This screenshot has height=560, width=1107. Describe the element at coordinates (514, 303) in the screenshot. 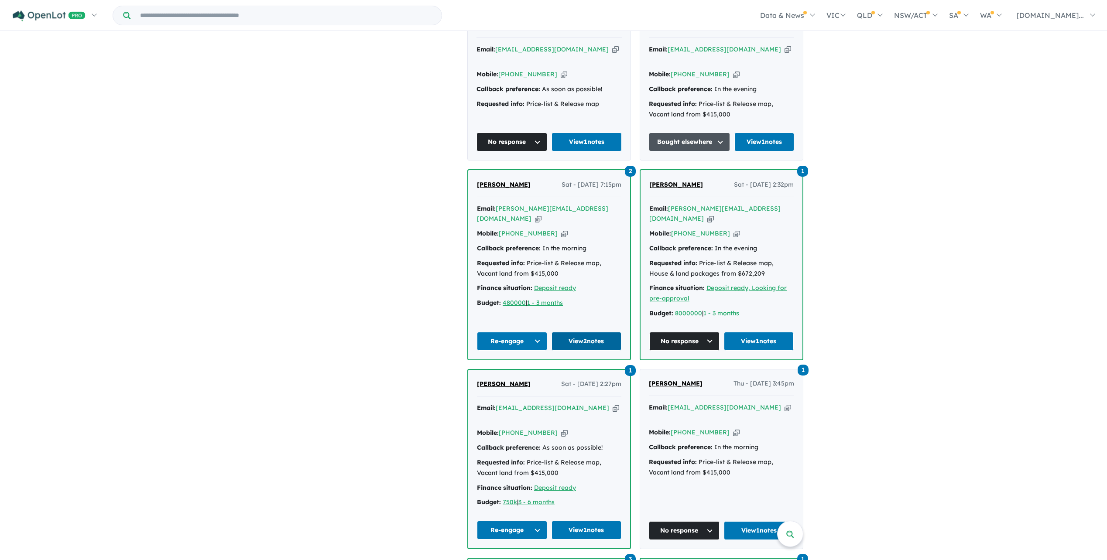

I see `u: 480000` at that location.